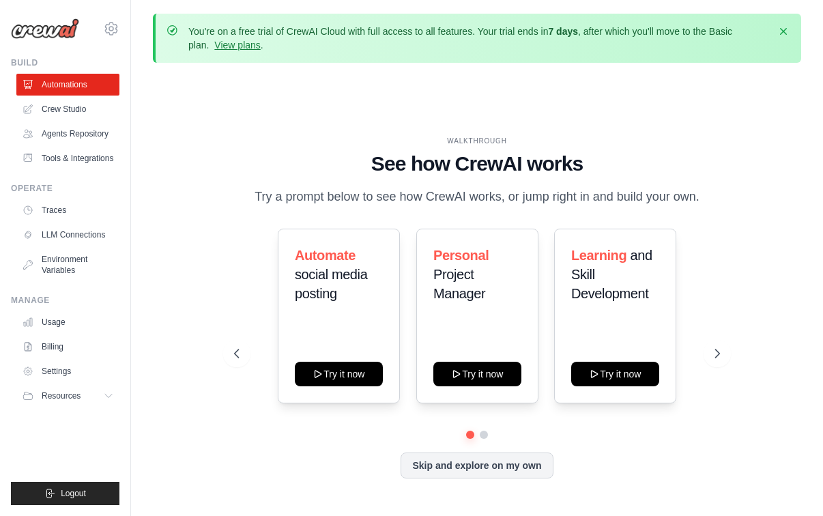  What do you see at coordinates (477, 197) in the screenshot?
I see `p: Try a prompt below to see how CrewAI works, or jump right in and build your own.` at bounding box center [477, 197].